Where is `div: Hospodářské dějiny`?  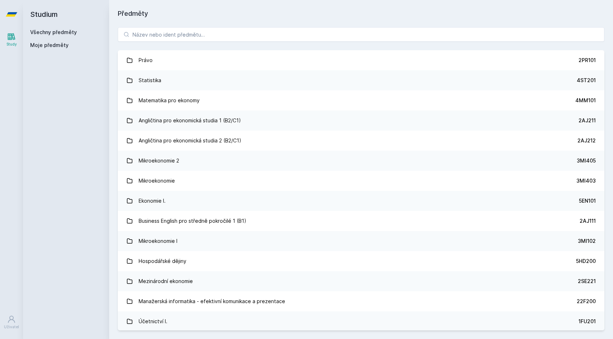
div: Hospodářské dějiny is located at coordinates (162, 262).